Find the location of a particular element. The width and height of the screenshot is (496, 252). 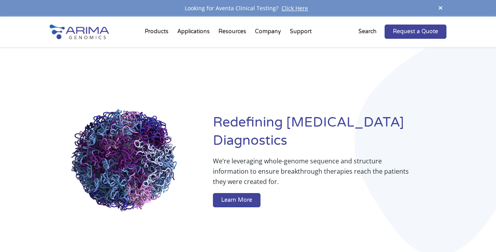

img: Arima-Genomics-logo is located at coordinates (79, 32).